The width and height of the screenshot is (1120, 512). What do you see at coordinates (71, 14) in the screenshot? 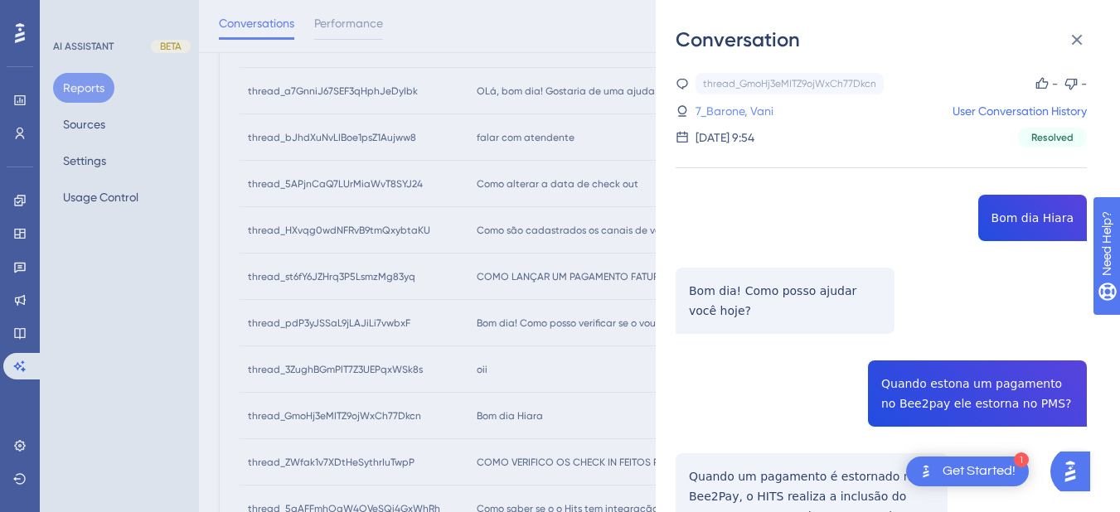
I see `span: Need Help?` at bounding box center [71, 14].